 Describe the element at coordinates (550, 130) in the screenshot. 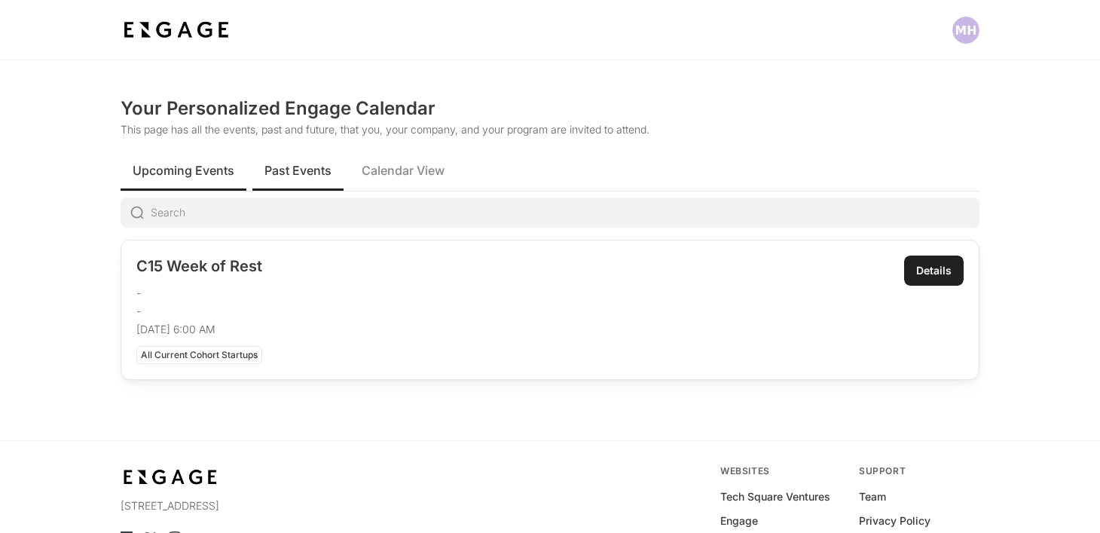

I see `p: This page has all the events, past and future, that you, your company, and your program are invit...` at that location.